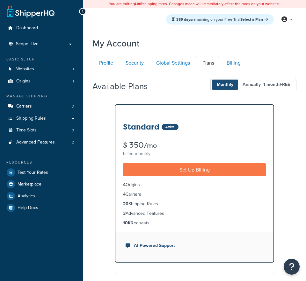  I want to click on button: Monthly Annually- 1 monthFREE, so click(253, 85).